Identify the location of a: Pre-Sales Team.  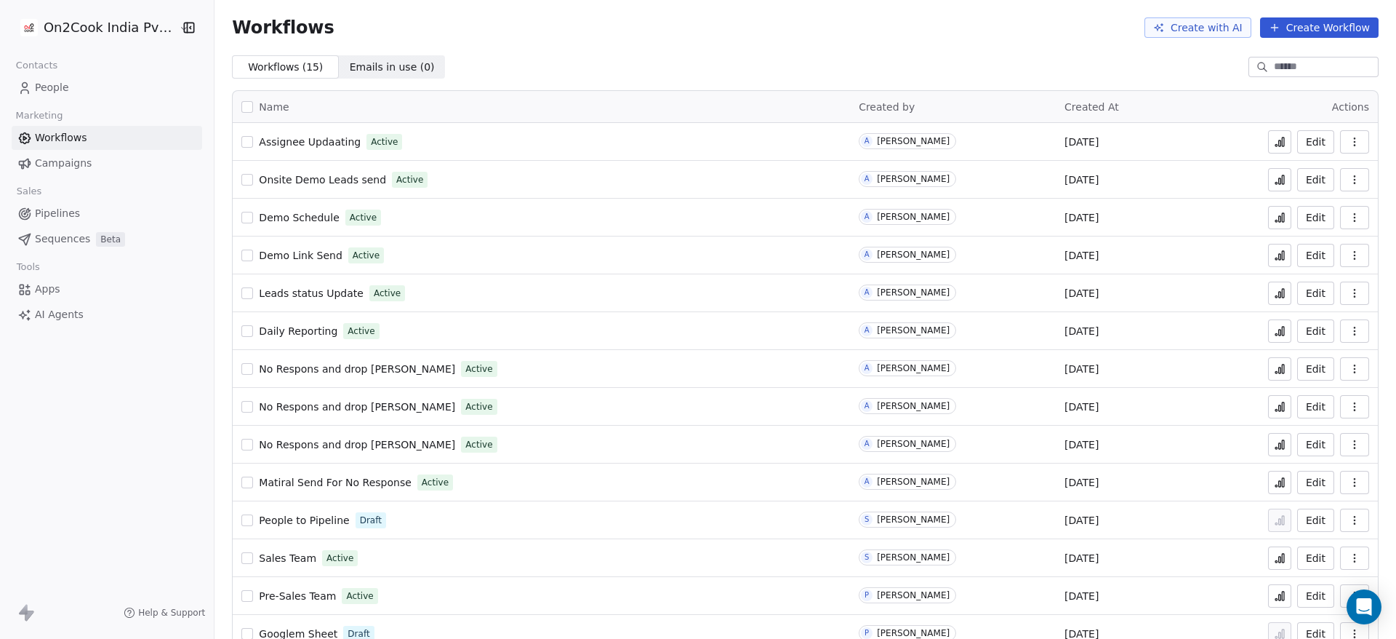
(297, 596).